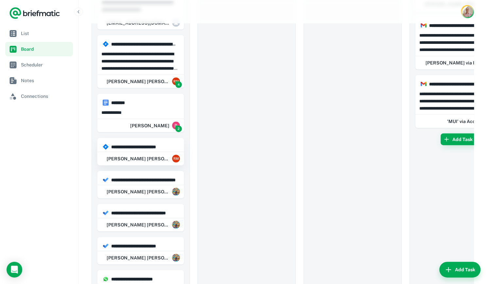 The image size is (487, 284). Describe the element at coordinates (176, 126) in the screenshot. I see `img: ACg8ocKo8Dxaa89XoB-ULAJZCvKVaWfqA0a4BW5HIZ5GN0zj1n012bc=s50-c-k-no` at that location.